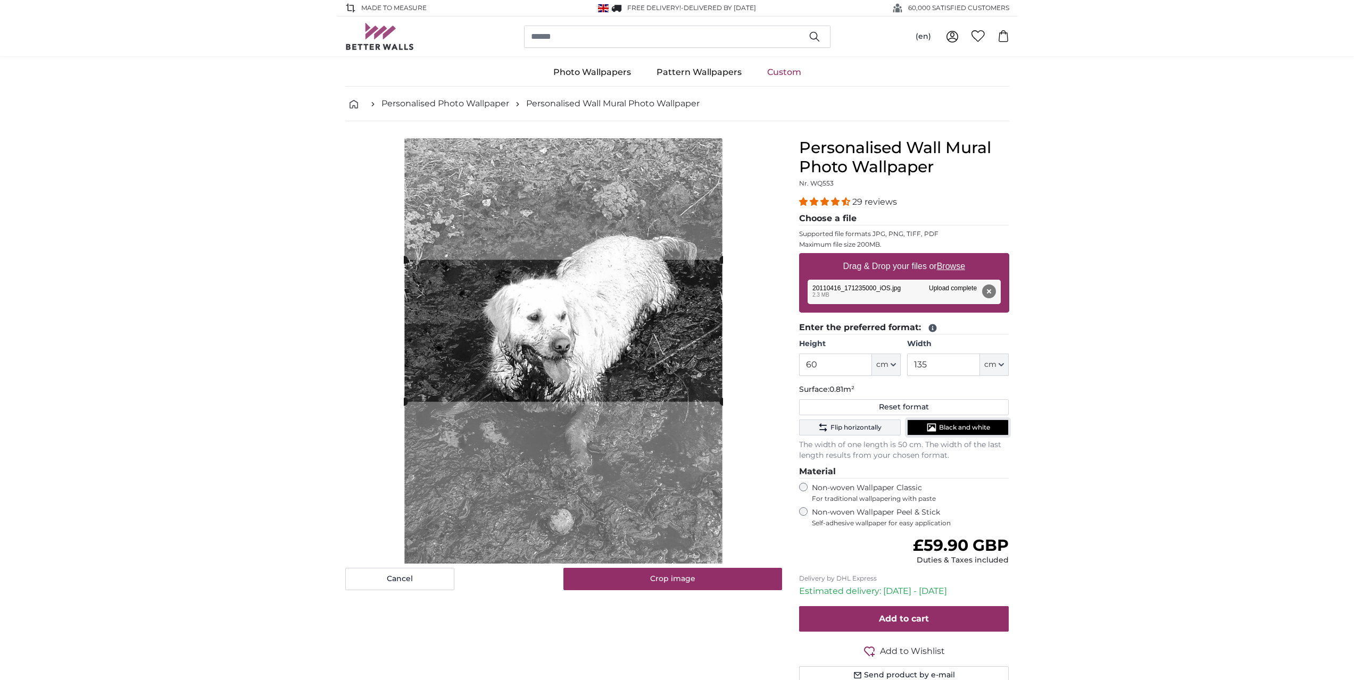  What do you see at coordinates (394, 8) in the screenshot?
I see `span: Made to Measure` at bounding box center [394, 8].